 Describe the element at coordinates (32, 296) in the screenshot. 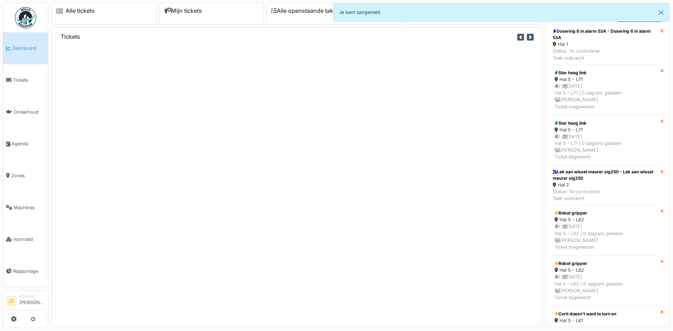

I see `div: Manager` at that location.